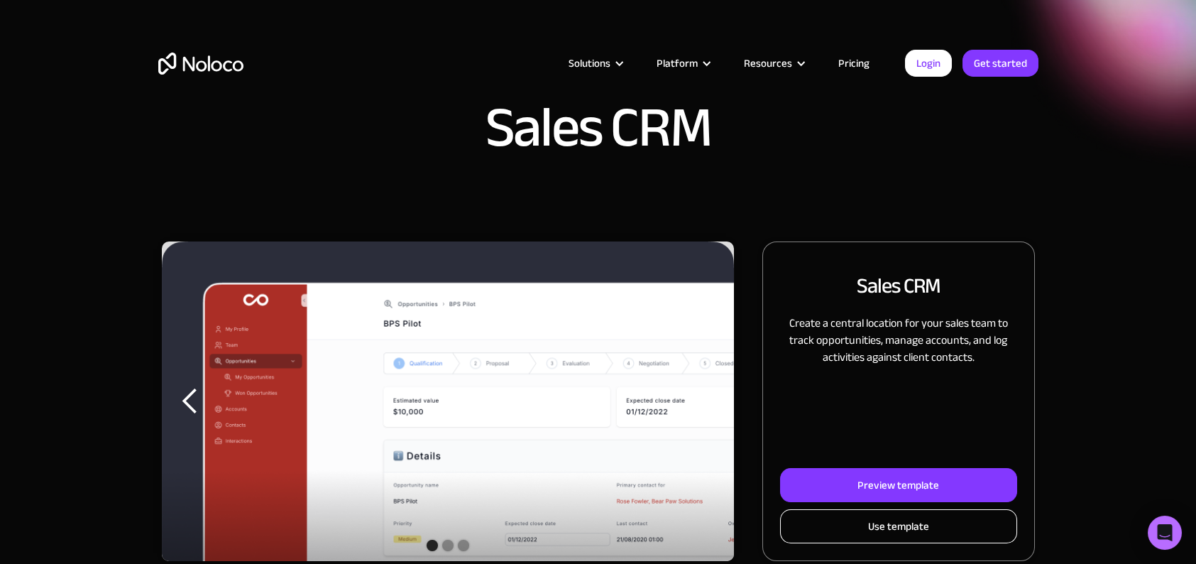 This screenshot has height=564, width=1196. What do you see at coordinates (448, 545) in the screenshot?
I see `div: Show slide 2 of 3` at bounding box center [448, 545].